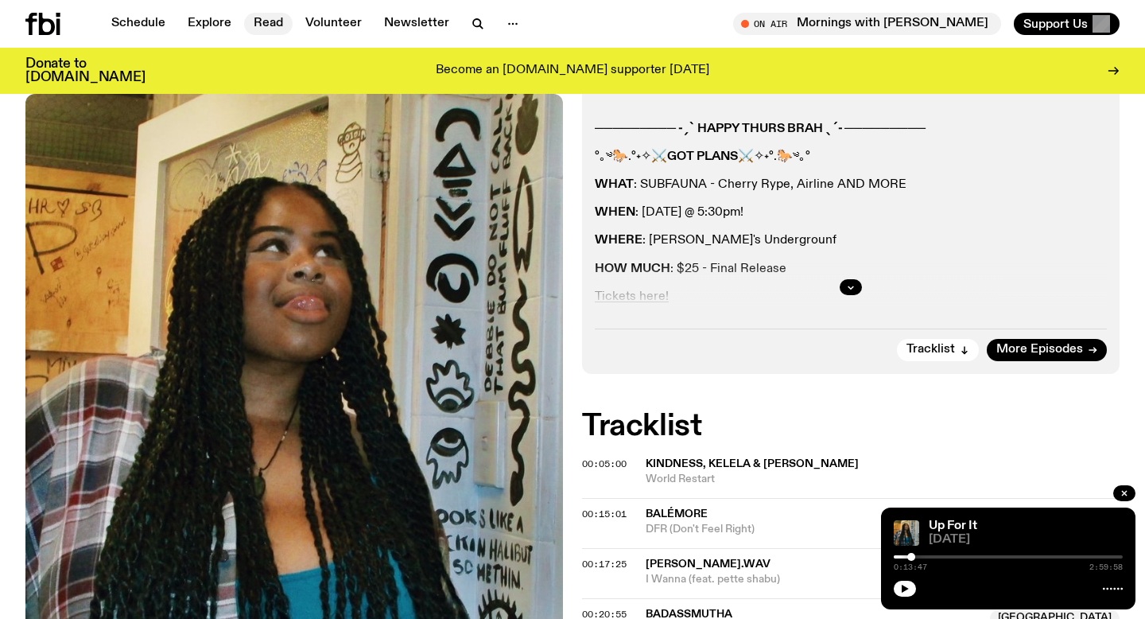 The width and height of the screenshot is (1145, 619). What do you see at coordinates (1040, 349) in the screenshot?
I see `span: More Episodes` at bounding box center [1040, 349].